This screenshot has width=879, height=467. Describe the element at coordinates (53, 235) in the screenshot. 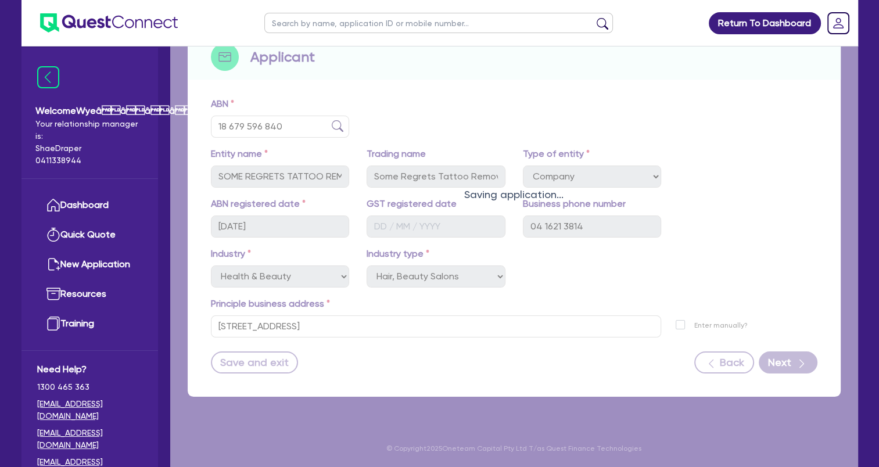

I see `img: quick-quote` at that location.